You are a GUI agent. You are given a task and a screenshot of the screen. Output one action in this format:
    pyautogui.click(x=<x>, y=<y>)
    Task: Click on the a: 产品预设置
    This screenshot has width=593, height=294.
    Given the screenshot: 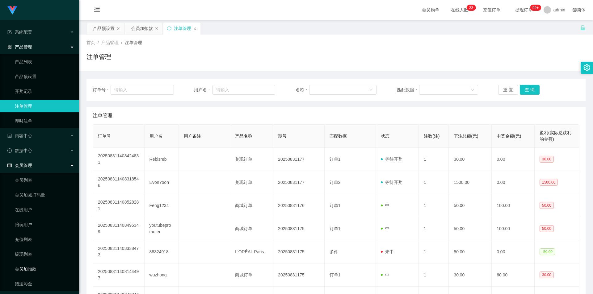 What is the action you would take?
    pyautogui.click(x=44, y=77)
    